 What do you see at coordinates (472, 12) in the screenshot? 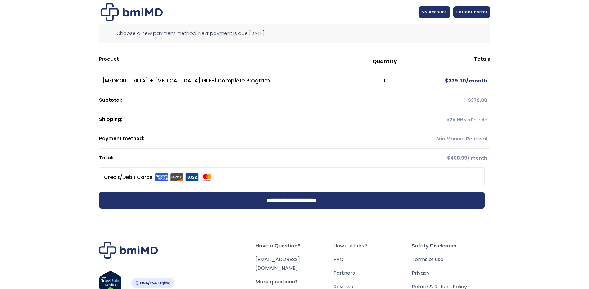
I see `a: Patient Portal` at bounding box center [472, 12].